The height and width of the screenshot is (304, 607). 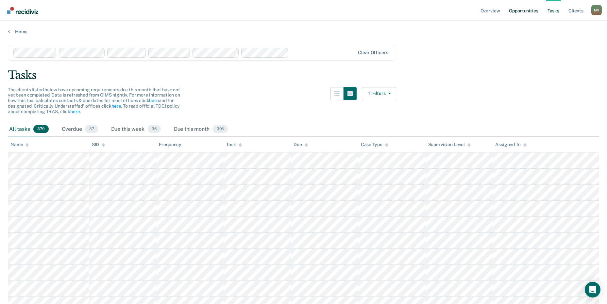 What do you see at coordinates (592, 290) in the screenshot?
I see `div: Open Intercom Messenger` at bounding box center [592, 290].